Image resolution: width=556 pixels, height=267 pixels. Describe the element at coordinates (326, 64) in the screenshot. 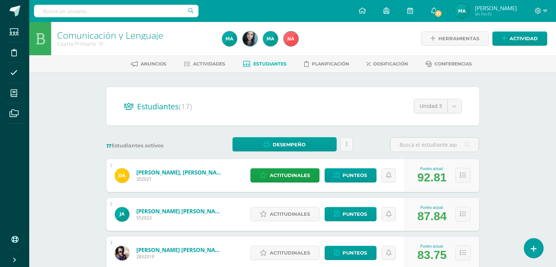

I see `a: Planificación` at that location.